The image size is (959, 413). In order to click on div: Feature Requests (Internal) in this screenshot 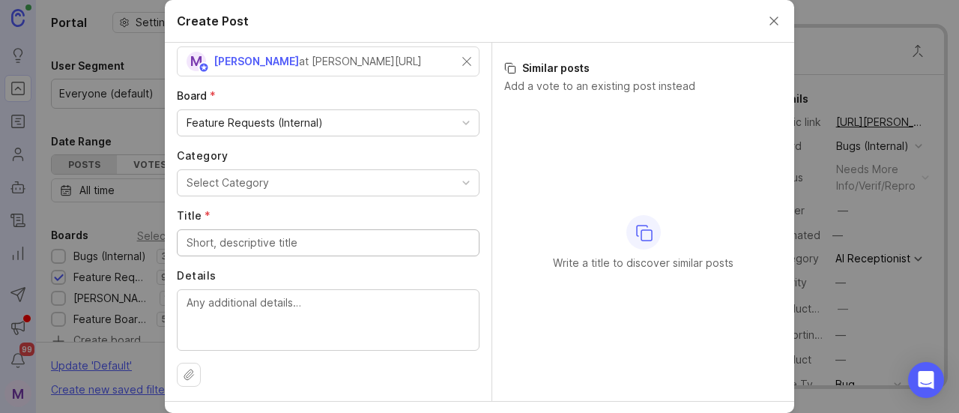, I will do `click(255, 123)`.